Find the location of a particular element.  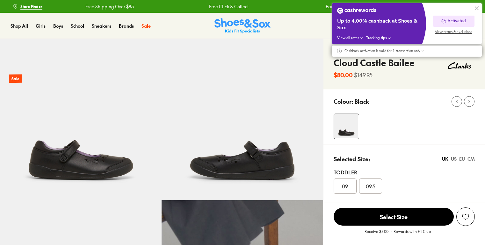

p: Receive $8.00 in Rewards with Fit Club is located at coordinates (397, 234).